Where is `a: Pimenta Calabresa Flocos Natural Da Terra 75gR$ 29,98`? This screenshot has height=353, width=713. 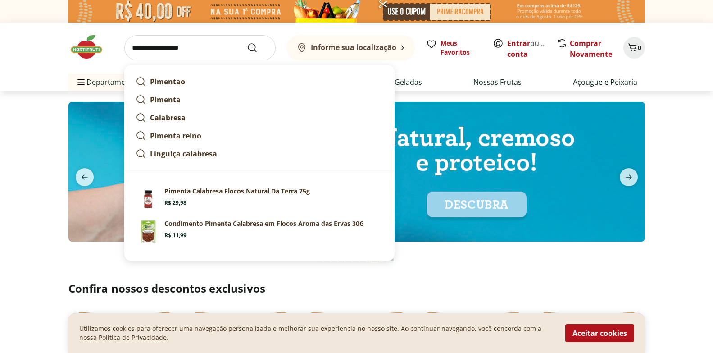
a: Pimenta Calabresa Flocos Natural Da Terra 75gR$ 29,98 is located at coordinates (259, 199).